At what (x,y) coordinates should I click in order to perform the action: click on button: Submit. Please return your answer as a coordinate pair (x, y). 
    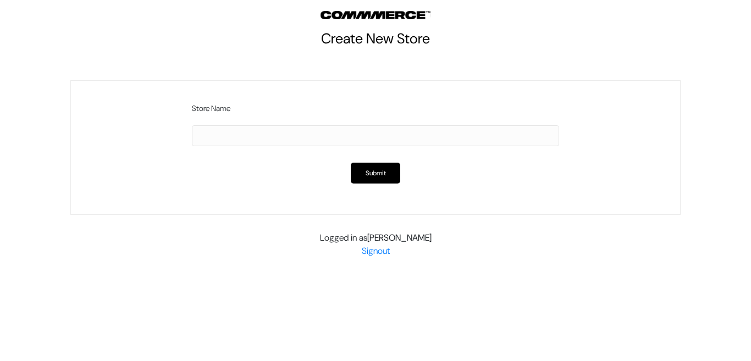
    Looking at the image, I should click on (376, 173).